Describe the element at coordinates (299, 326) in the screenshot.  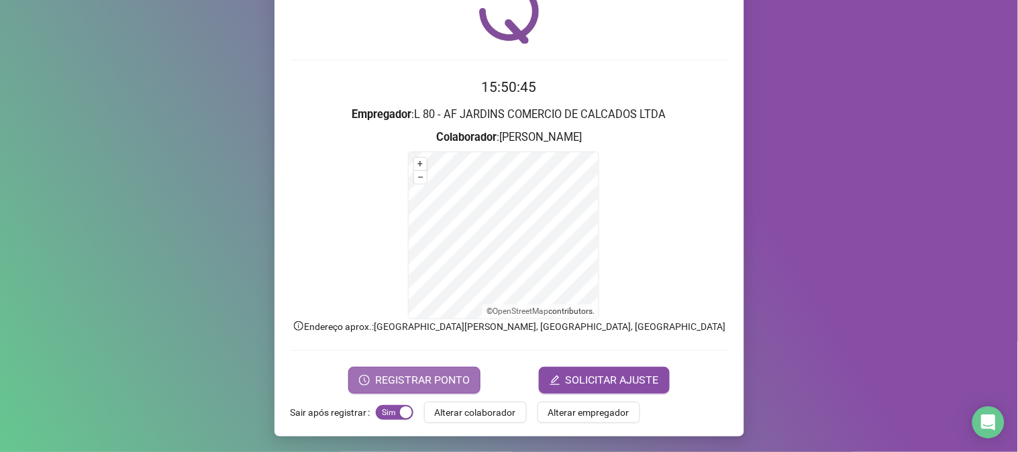
I see `span: info-circle` at that location.